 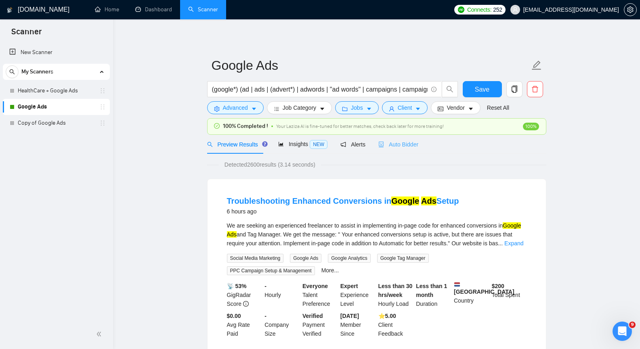 What do you see at coordinates (433, 295) in the screenshot?
I see `div: Duration` at bounding box center [433, 295].